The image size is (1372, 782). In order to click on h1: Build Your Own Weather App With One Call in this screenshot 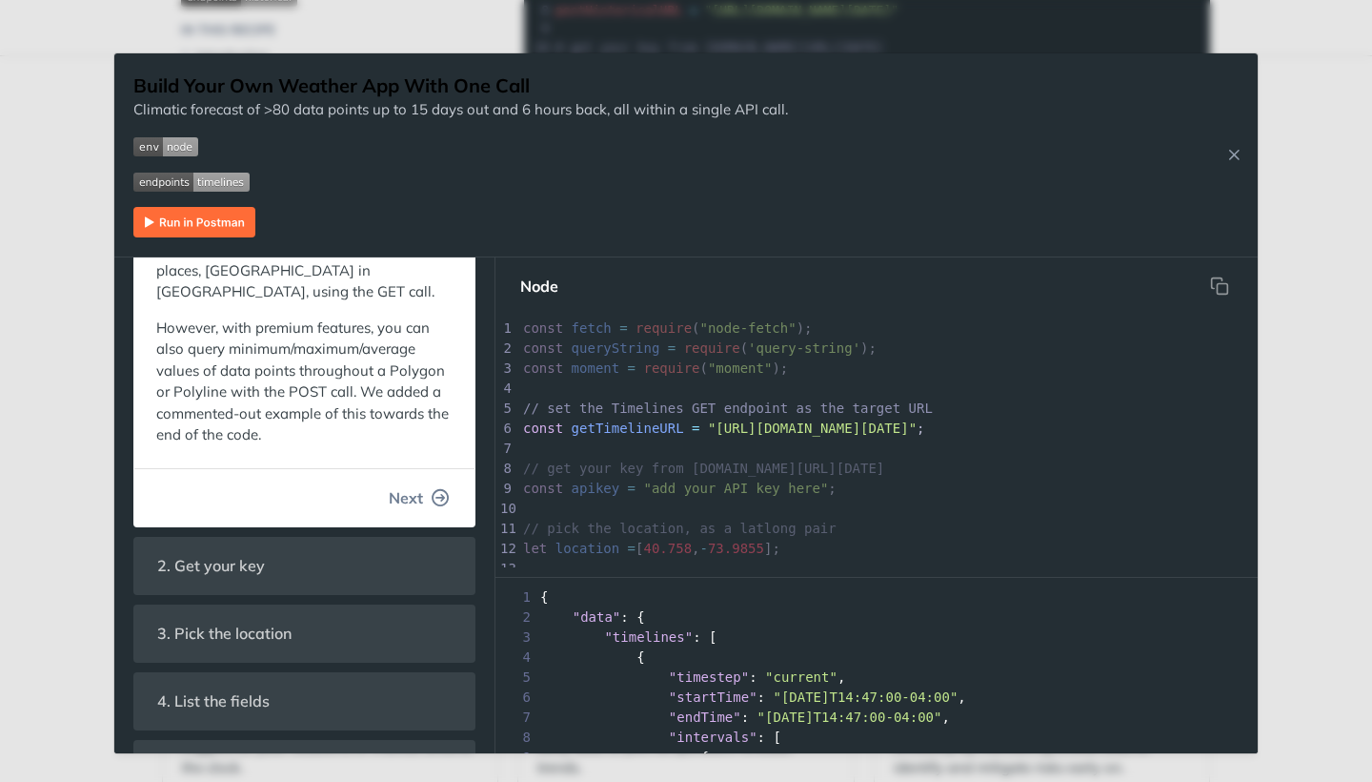, I will do `click(460, 86)`.